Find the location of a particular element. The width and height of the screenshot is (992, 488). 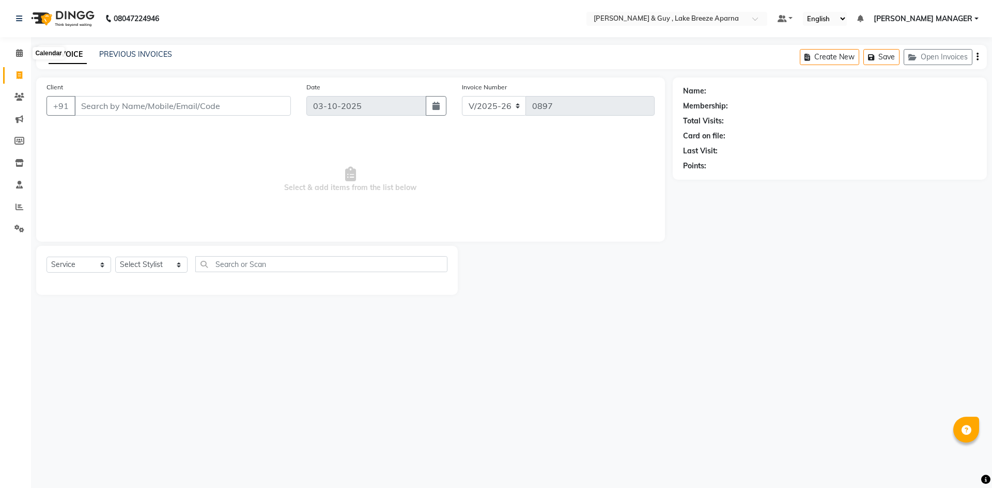

input: Search by Name/Mobile/Email/Code is located at coordinates (182, 106).